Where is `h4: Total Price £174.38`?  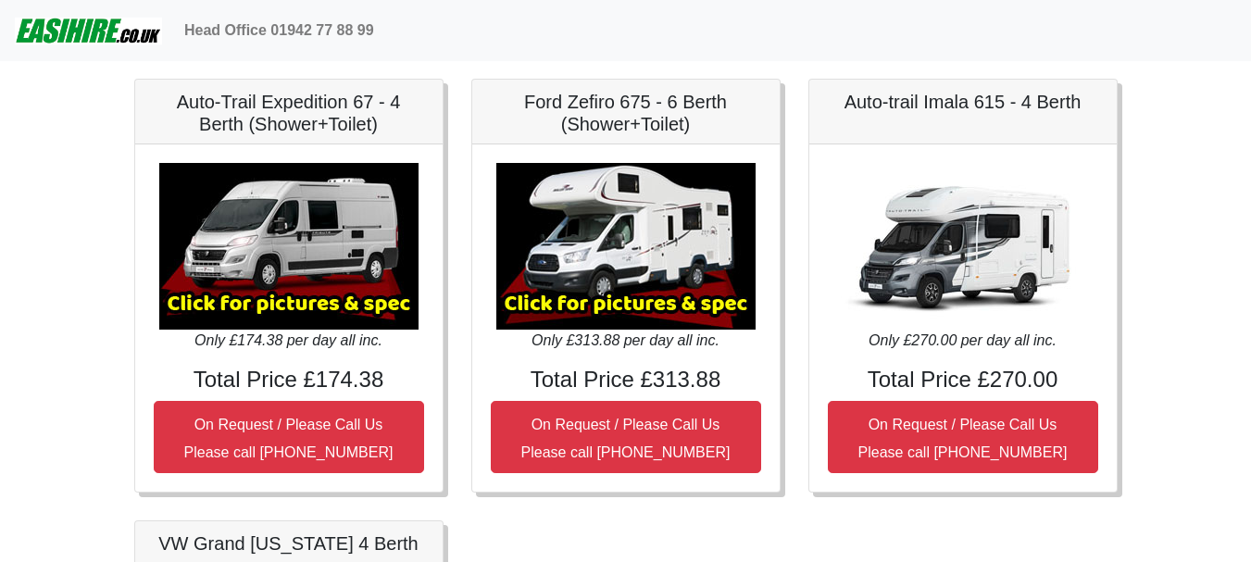
h4: Total Price £174.38 is located at coordinates (289, 380).